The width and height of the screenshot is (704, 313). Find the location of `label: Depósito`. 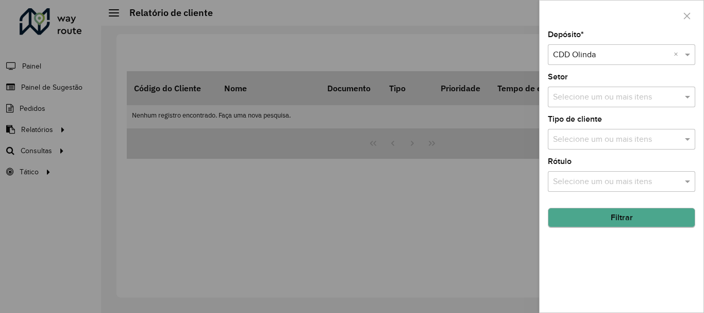

label: Depósito is located at coordinates (566, 35).